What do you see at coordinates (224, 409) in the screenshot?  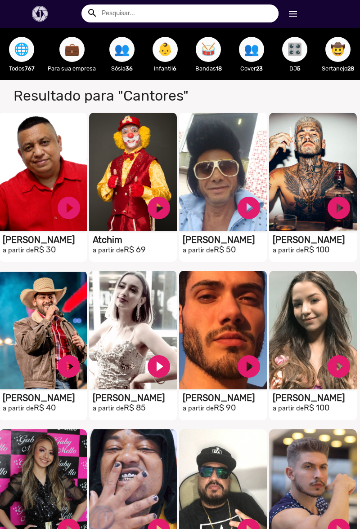 I see `h2: R$ 90` at bounding box center [224, 409].